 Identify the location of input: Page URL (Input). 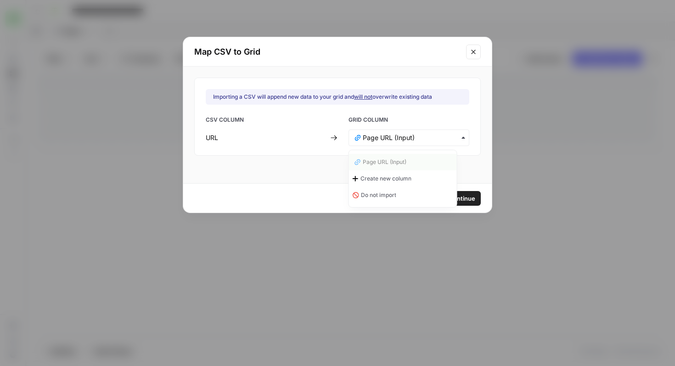
(413, 138).